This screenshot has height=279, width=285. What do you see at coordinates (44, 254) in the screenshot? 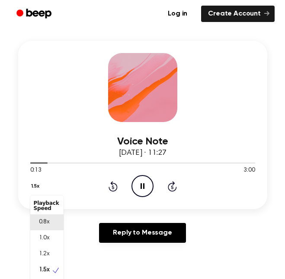
I see `span: 1.2x` at bounding box center [44, 254].